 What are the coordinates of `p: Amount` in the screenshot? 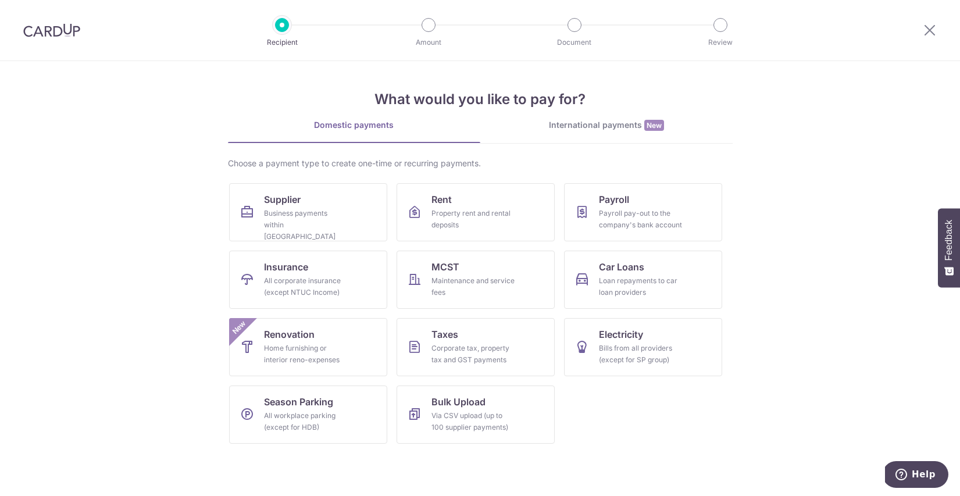 It's located at (428, 42).